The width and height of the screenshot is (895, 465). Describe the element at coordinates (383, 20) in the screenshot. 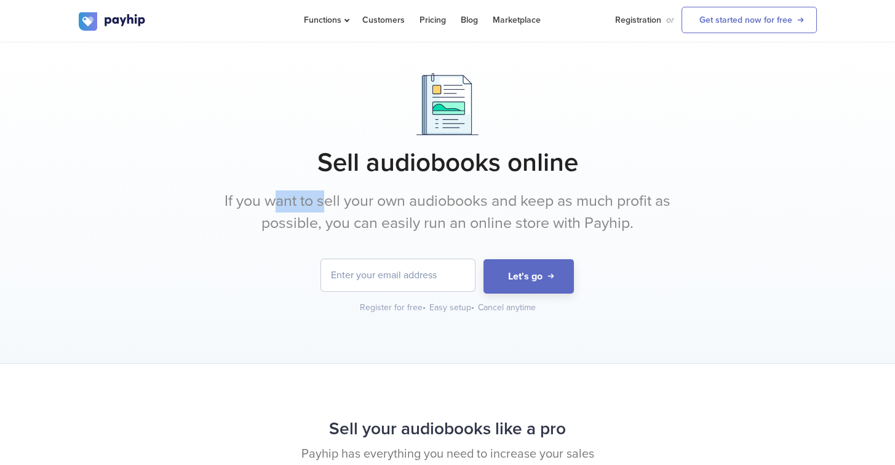

I see `font: Customers` at that location.